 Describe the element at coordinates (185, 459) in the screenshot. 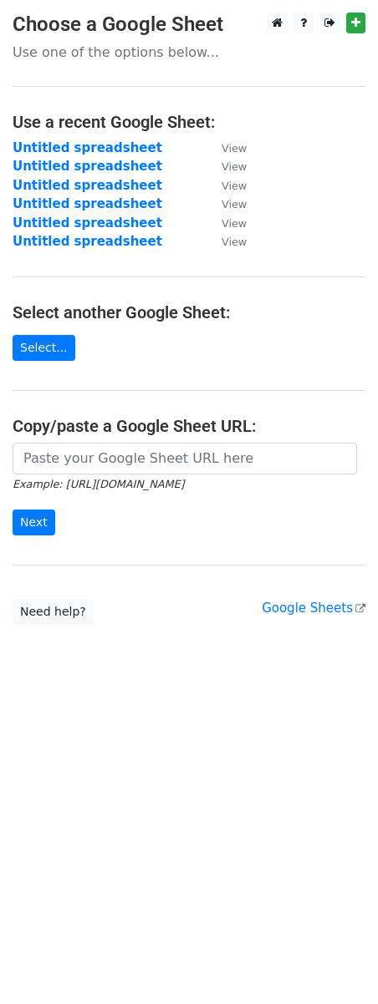

I see `input: Paste your Google Sheet URL here` at that location.